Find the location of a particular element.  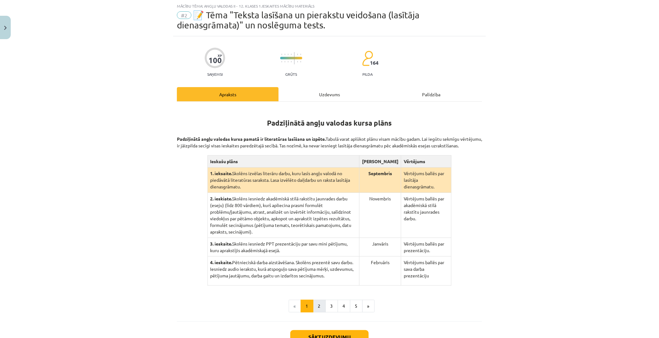

td: Janvāris is located at coordinates (380, 247).